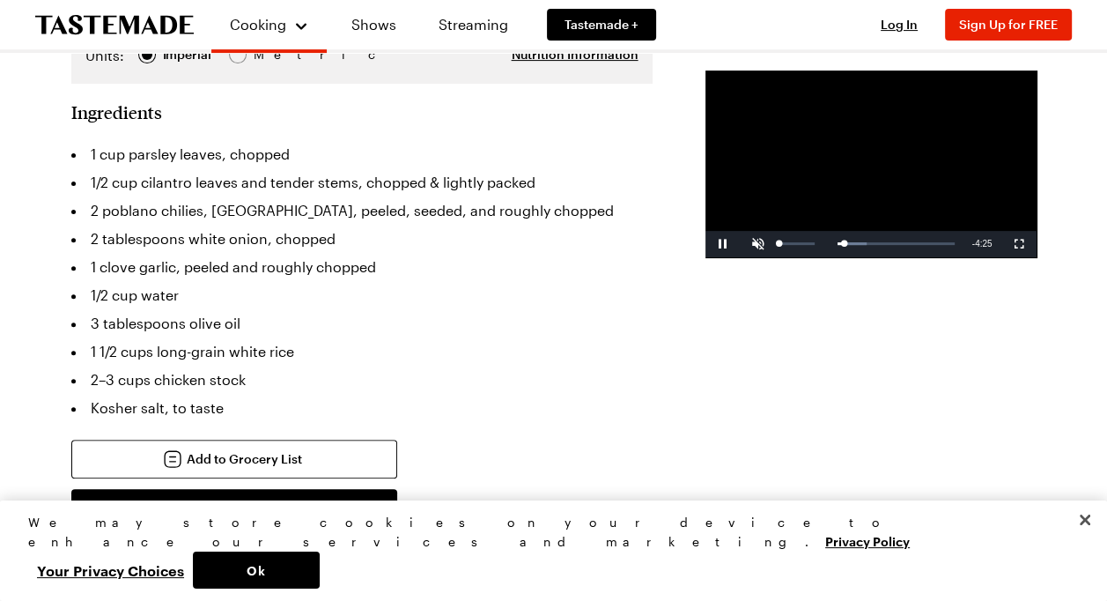  What do you see at coordinates (362, 154) in the screenshot?
I see `li: 1 cup parsley leaves, chopped` at bounding box center [362, 154].